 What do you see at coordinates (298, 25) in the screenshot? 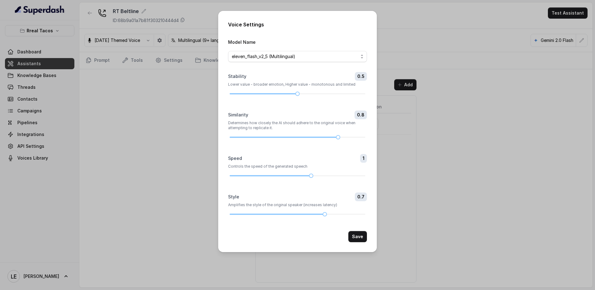
I see `h2: Voice Settings` at bounding box center [298, 25].